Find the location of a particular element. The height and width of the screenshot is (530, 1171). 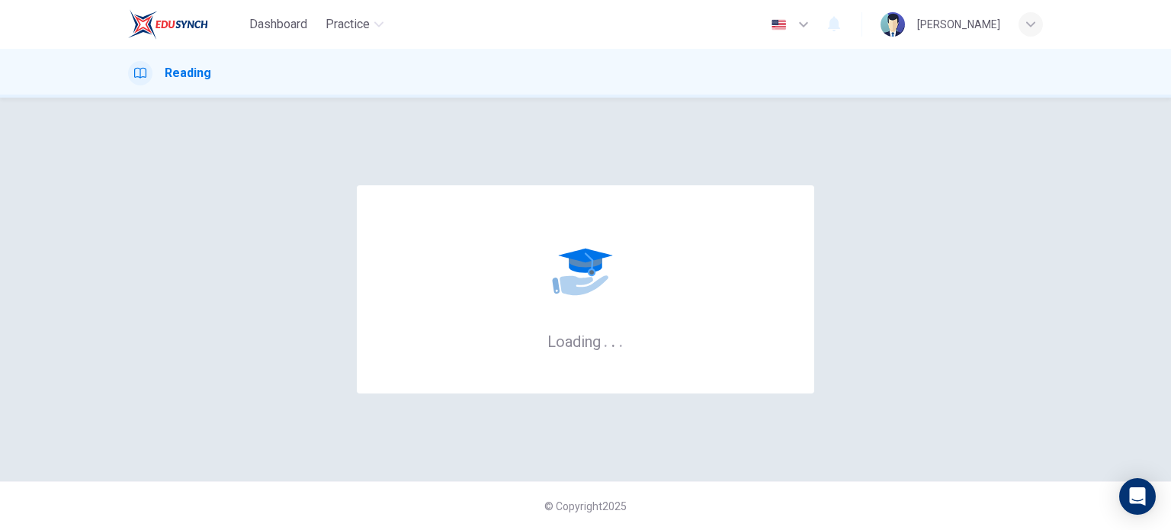

img: en is located at coordinates (779, 24).